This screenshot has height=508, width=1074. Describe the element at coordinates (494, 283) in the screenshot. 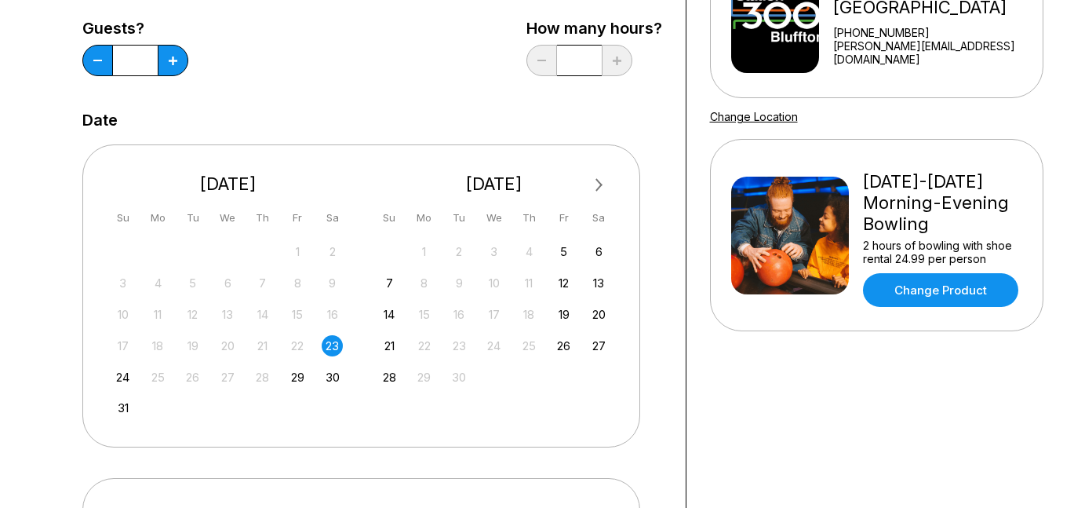

I see `div: Not available Wednesday, September 10th, 2025` at that location.